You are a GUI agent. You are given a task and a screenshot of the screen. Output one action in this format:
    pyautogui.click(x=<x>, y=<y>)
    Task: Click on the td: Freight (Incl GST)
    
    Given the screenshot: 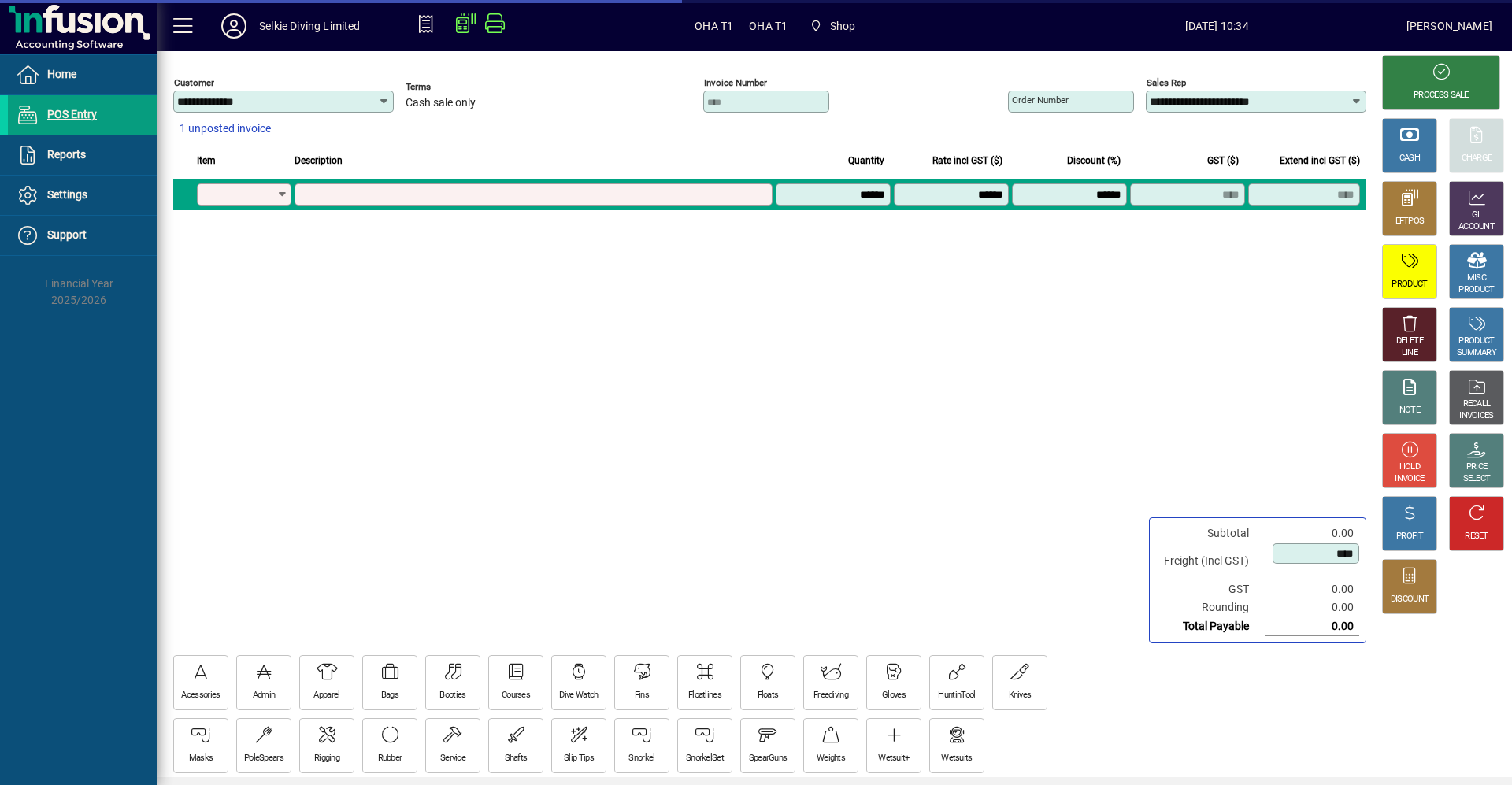 What is the action you would take?
    pyautogui.click(x=1211, y=561)
    